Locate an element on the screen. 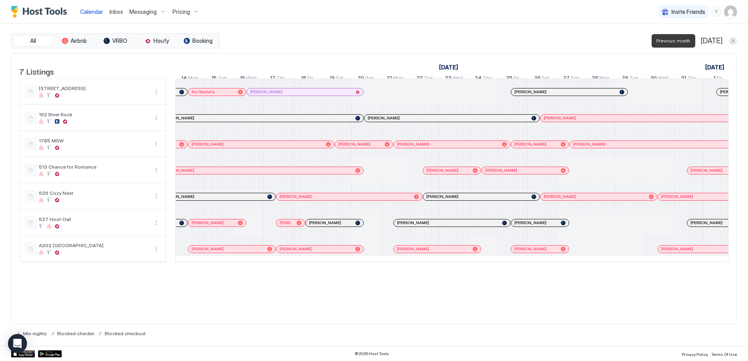  span: 22 is located at coordinates (419, 78).